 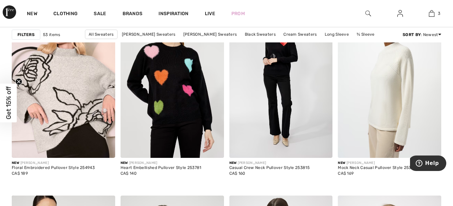 I want to click on img: My Bag, so click(x=432, y=13).